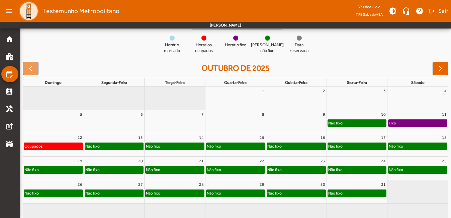 This screenshot has height=218, width=451. I want to click on a: 25 de outubro de 2025, so click(445, 161).